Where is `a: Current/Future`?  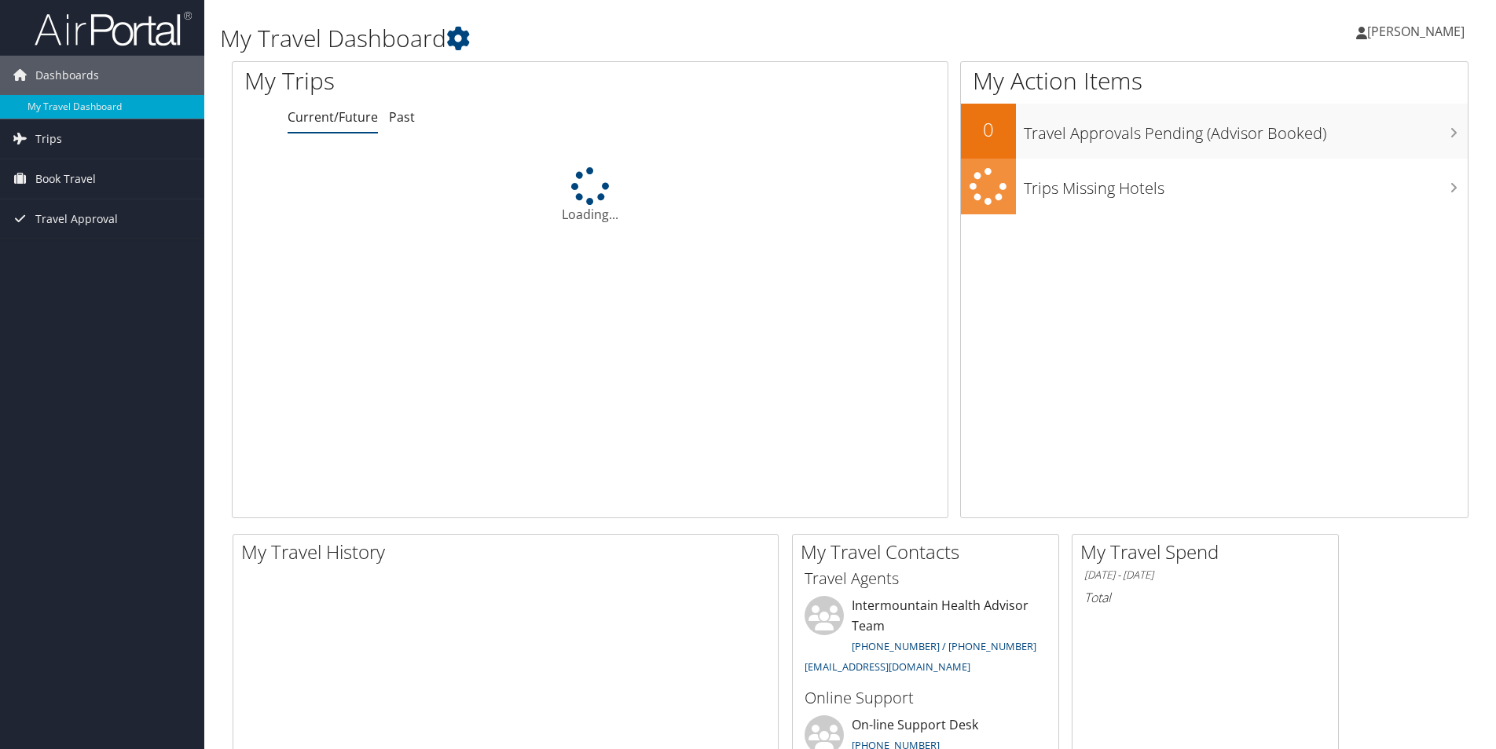 a: Current/Future is located at coordinates (332, 117).